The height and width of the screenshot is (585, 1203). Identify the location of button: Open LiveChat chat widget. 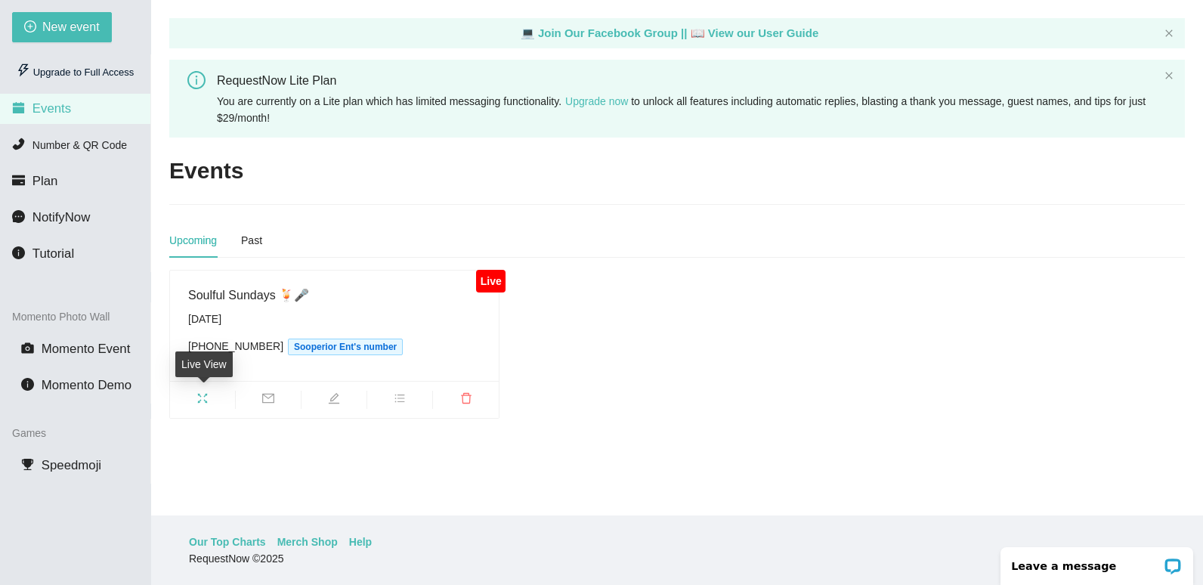
(183, 29).